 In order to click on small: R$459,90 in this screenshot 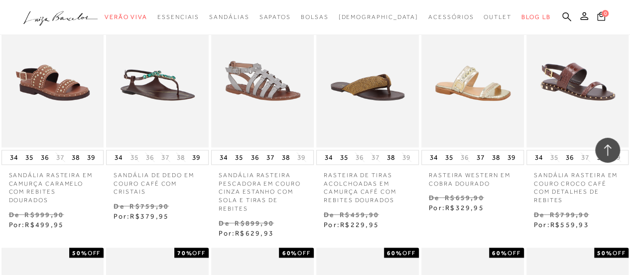, I will do `click(359, 214)`.